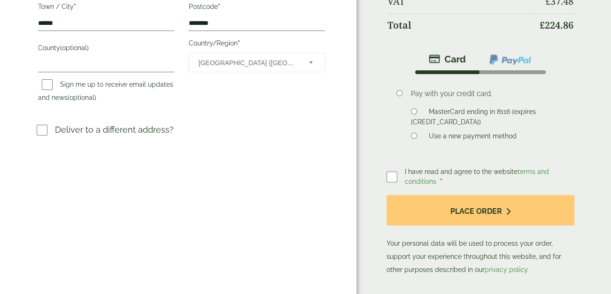 This screenshot has height=294, width=611. I want to click on img: ppcp-gateway.png, so click(510, 60).